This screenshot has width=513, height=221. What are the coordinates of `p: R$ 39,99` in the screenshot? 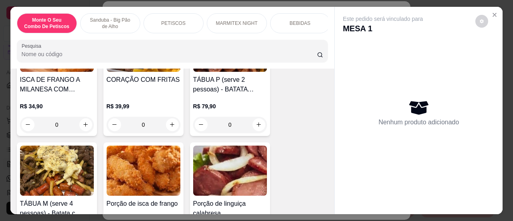 It's located at (144, 106).